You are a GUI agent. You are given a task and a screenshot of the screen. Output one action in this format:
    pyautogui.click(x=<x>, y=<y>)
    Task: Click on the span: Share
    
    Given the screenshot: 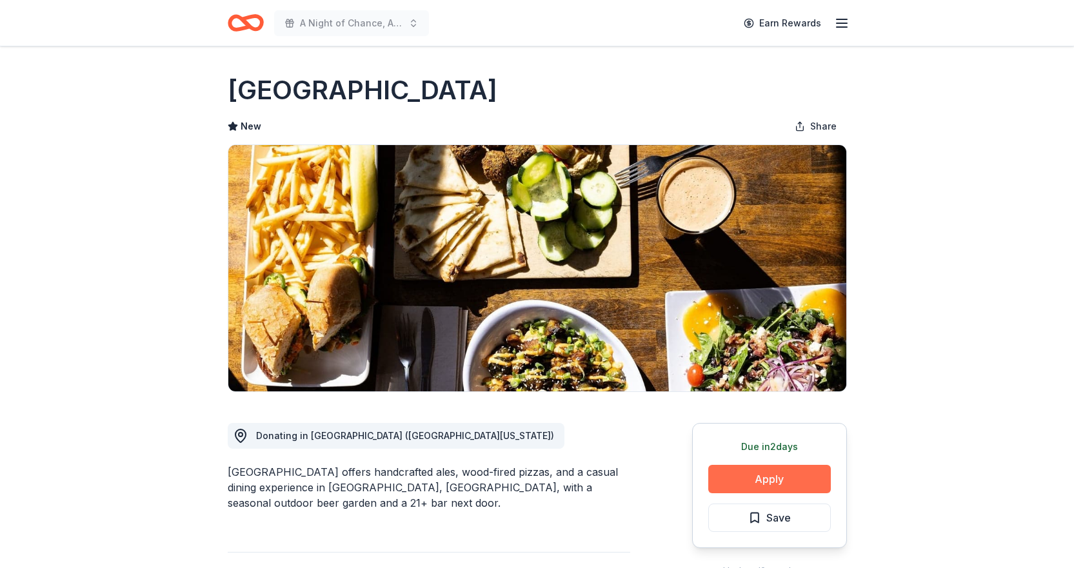 What is the action you would take?
    pyautogui.click(x=823, y=126)
    